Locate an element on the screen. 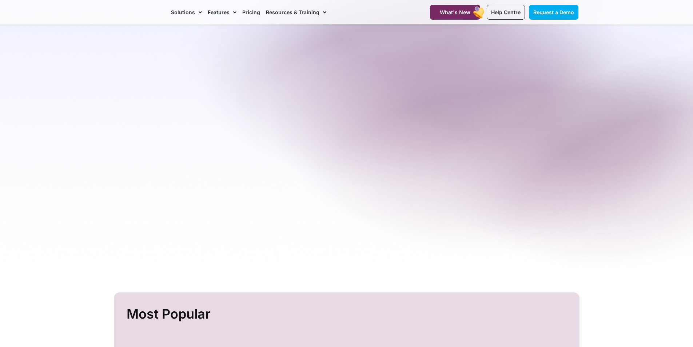 The height and width of the screenshot is (347, 693). img: CareMaster Logo is located at coordinates (139, 12).